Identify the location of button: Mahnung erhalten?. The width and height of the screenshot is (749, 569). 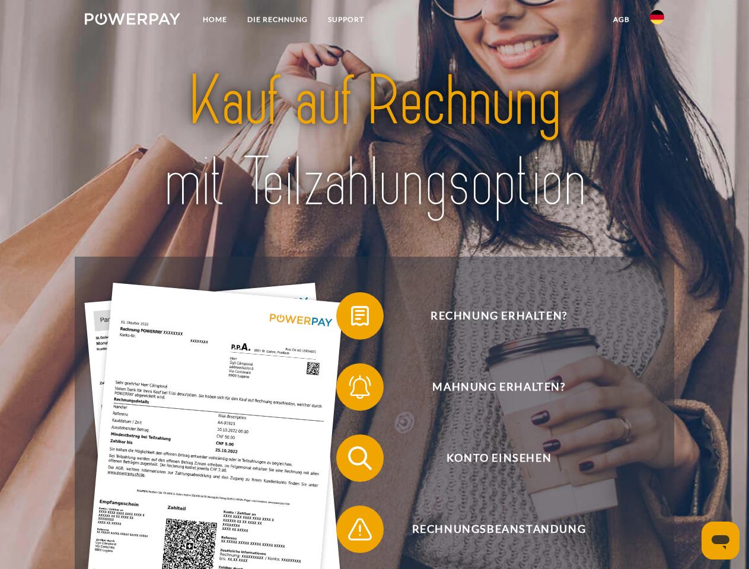
(490, 387).